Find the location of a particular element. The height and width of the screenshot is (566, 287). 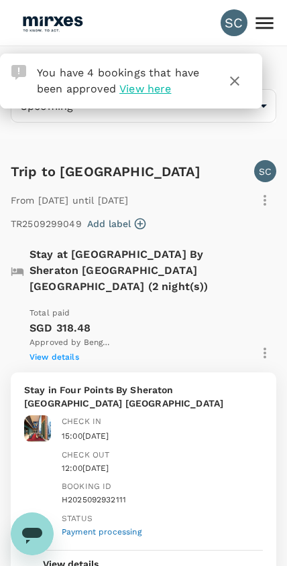

h1: Trips is located at coordinates (30, 68).